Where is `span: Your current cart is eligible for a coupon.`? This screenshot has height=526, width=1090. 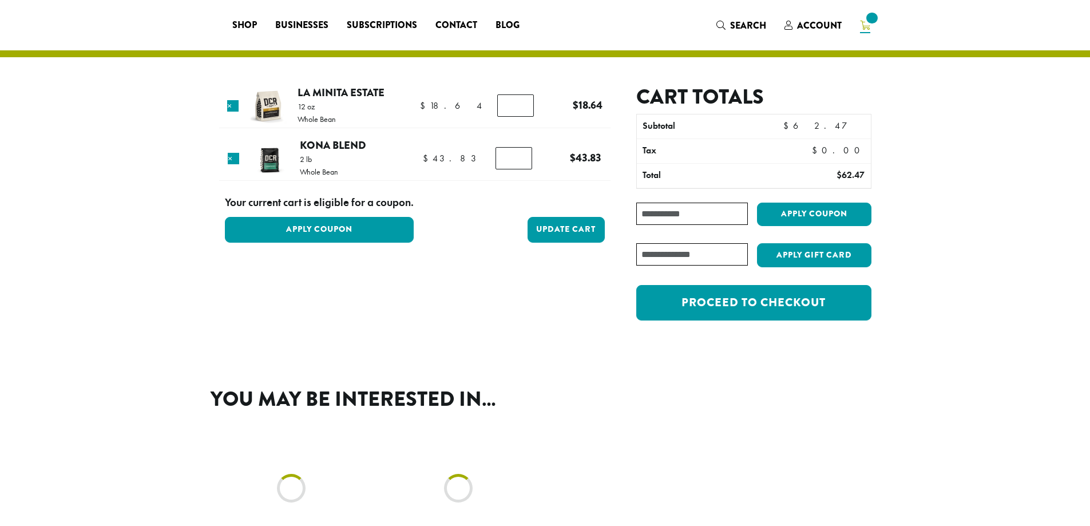
span: Your current cart is eligible for a coupon. is located at coordinates (319, 203).